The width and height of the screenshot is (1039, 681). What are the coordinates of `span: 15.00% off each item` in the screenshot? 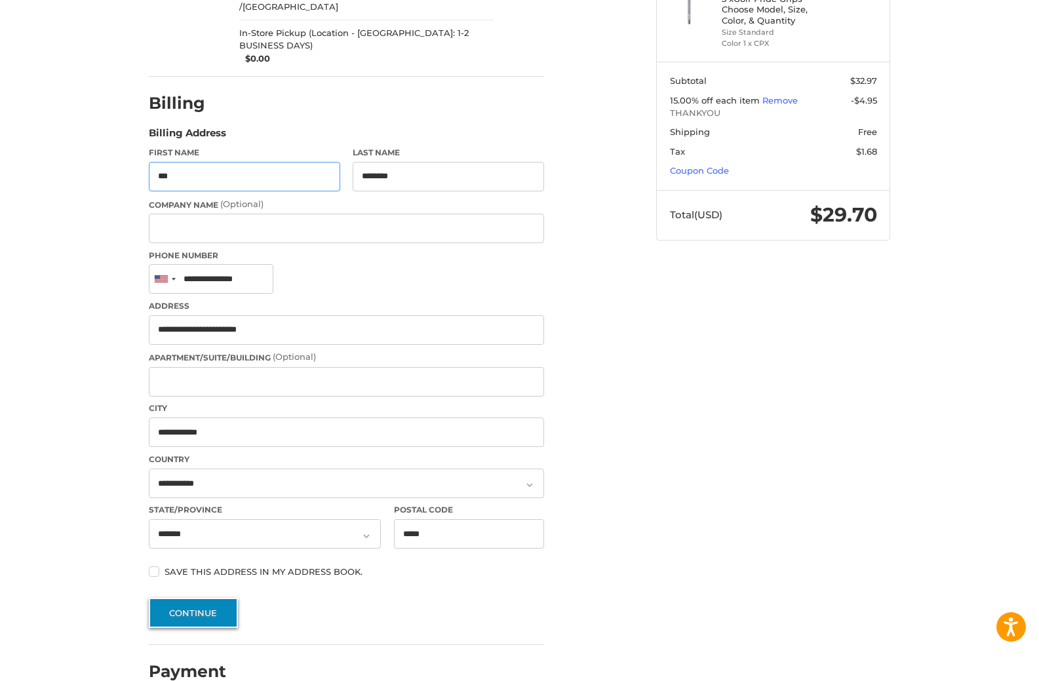 It's located at (716, 100).